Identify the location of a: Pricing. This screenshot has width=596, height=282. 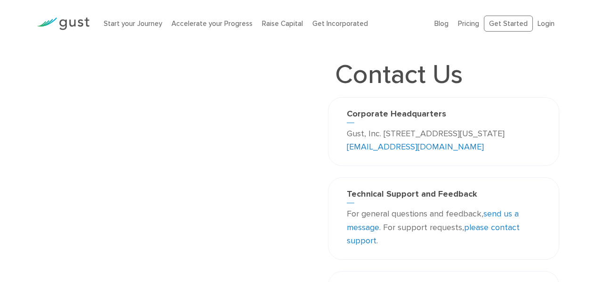
(468, 24).